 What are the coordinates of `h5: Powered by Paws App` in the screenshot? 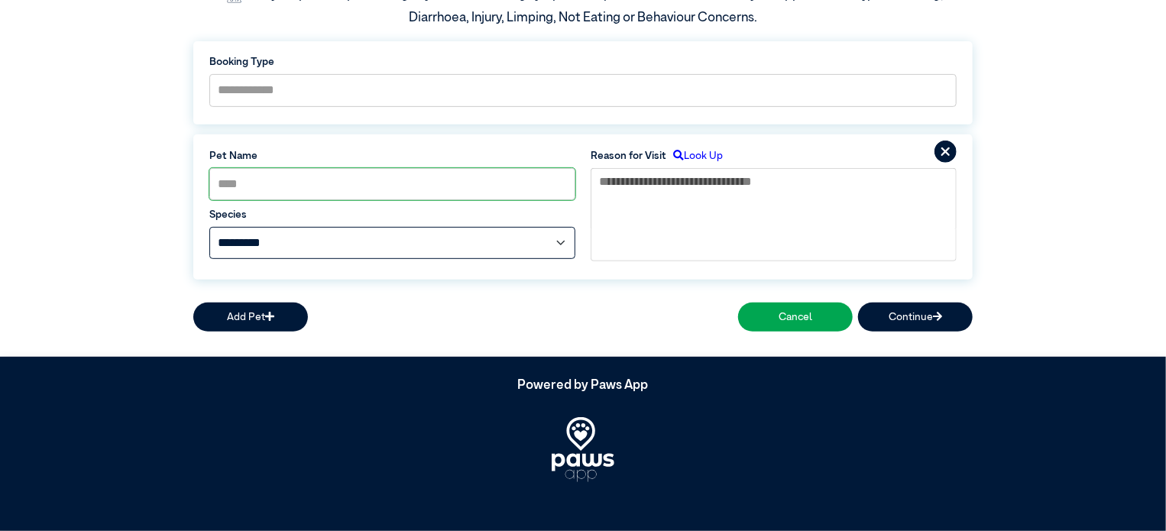 It's located at (583, 386).